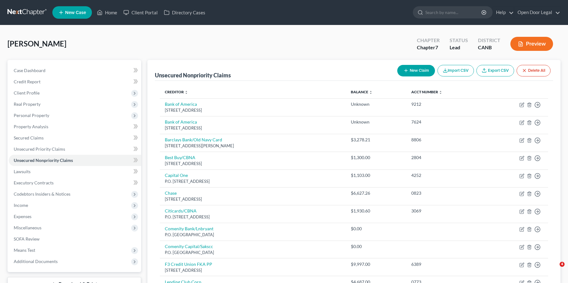 This screenshot has width=568, height=283. Describe the element at coordinates (27, 104) in the screenshot. I see `span: Real Property` at that location.